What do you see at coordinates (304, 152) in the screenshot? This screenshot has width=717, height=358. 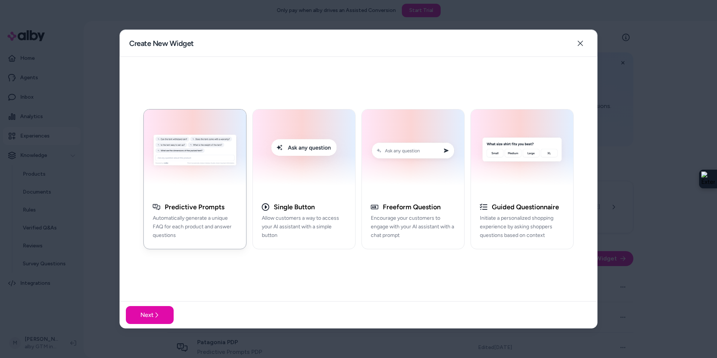 I see `img: Single Button Embed Example` at bounding box center [304, 152].